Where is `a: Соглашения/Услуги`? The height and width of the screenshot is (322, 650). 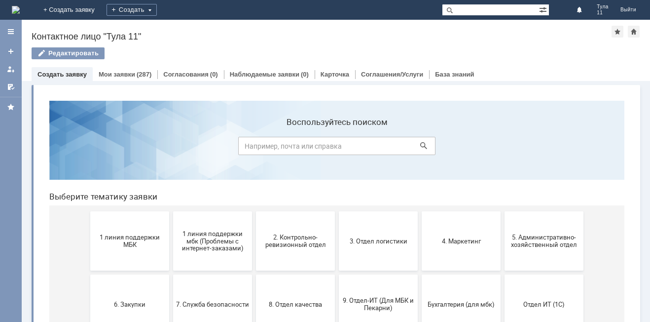
a: Соглашения/Услуги is located at coordinates (392, 74).